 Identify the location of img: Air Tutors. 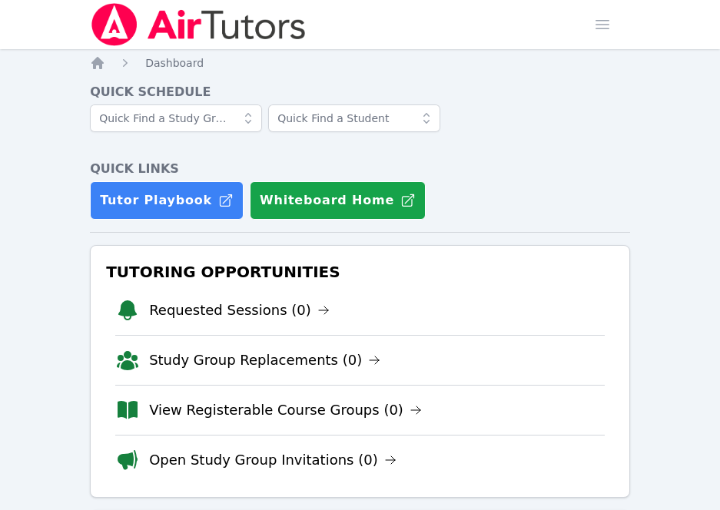
(198, 25).